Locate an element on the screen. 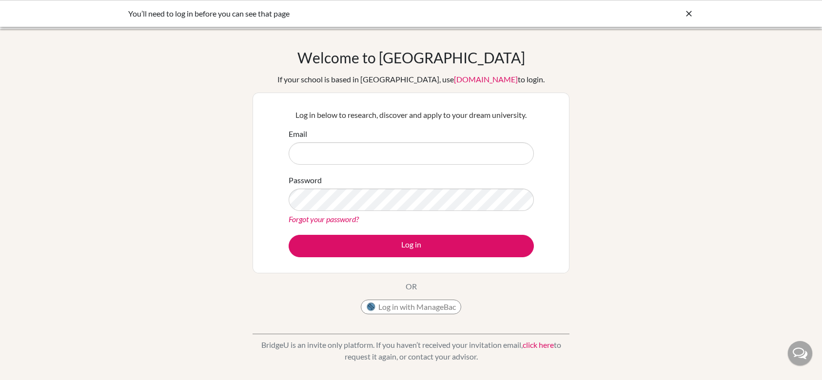 This screenshot has height=380, width=822. a: Forgot your password? is located at coordinates (324, 219).